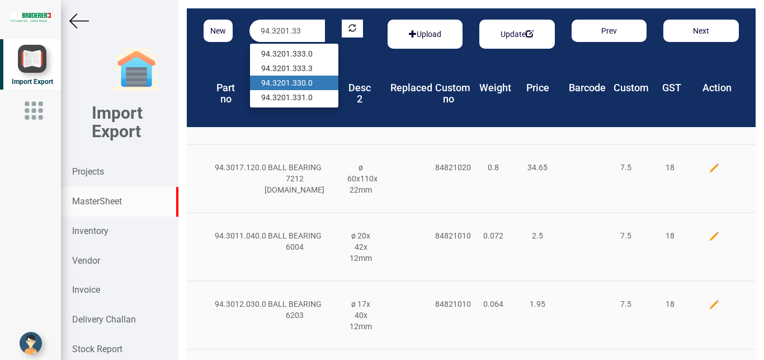 This screenshot has height=360, width=764. Describe the element at coordinates (88, 171) in the screenshot. I see `strong: Projects` at that location.